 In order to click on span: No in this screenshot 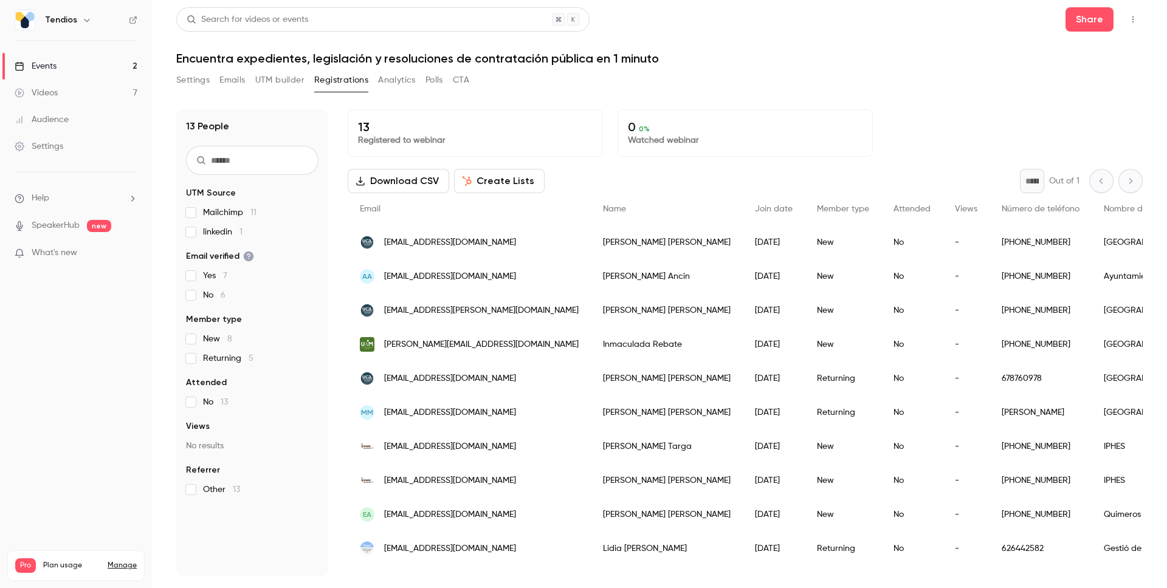, I will do `click(214, 295)`.